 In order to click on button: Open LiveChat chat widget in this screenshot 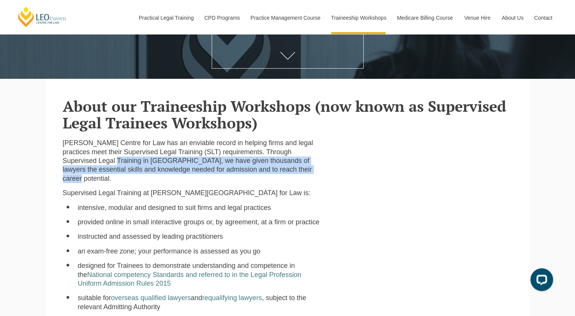, I will do `click(17, 14)`.